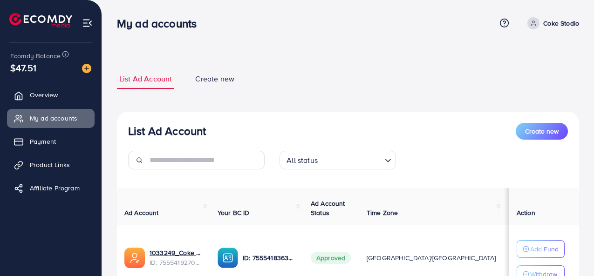  What do you see at coordinates (541, 249) in the screenshot?
I see `button: Add Fund` at bounding box center [541, 249].